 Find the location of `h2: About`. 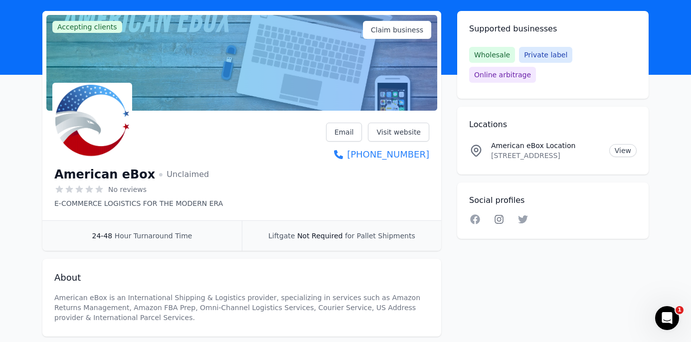

h2: About is located at coordinates (242, 278).